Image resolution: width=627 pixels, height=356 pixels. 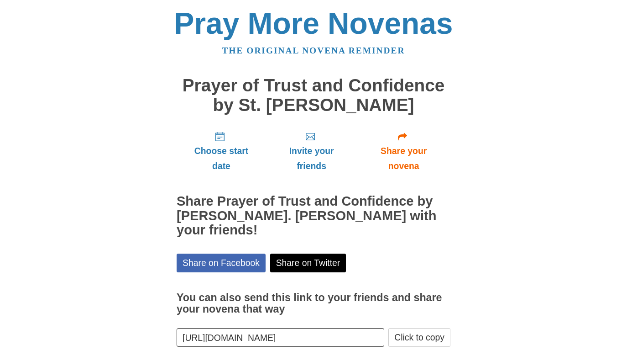 I want to click on a: The original novena reminder, so click(x=314, y=50).